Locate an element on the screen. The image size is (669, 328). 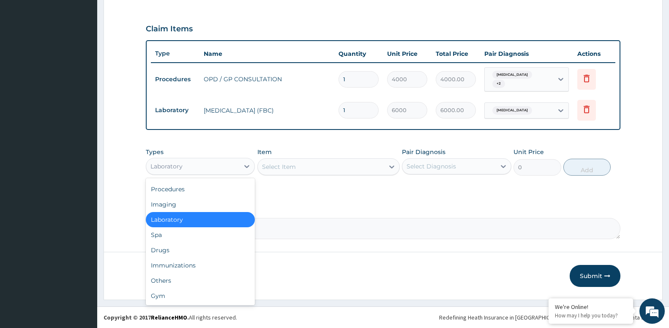
div: Select Diagnosis is located at coordinates (431, 166).